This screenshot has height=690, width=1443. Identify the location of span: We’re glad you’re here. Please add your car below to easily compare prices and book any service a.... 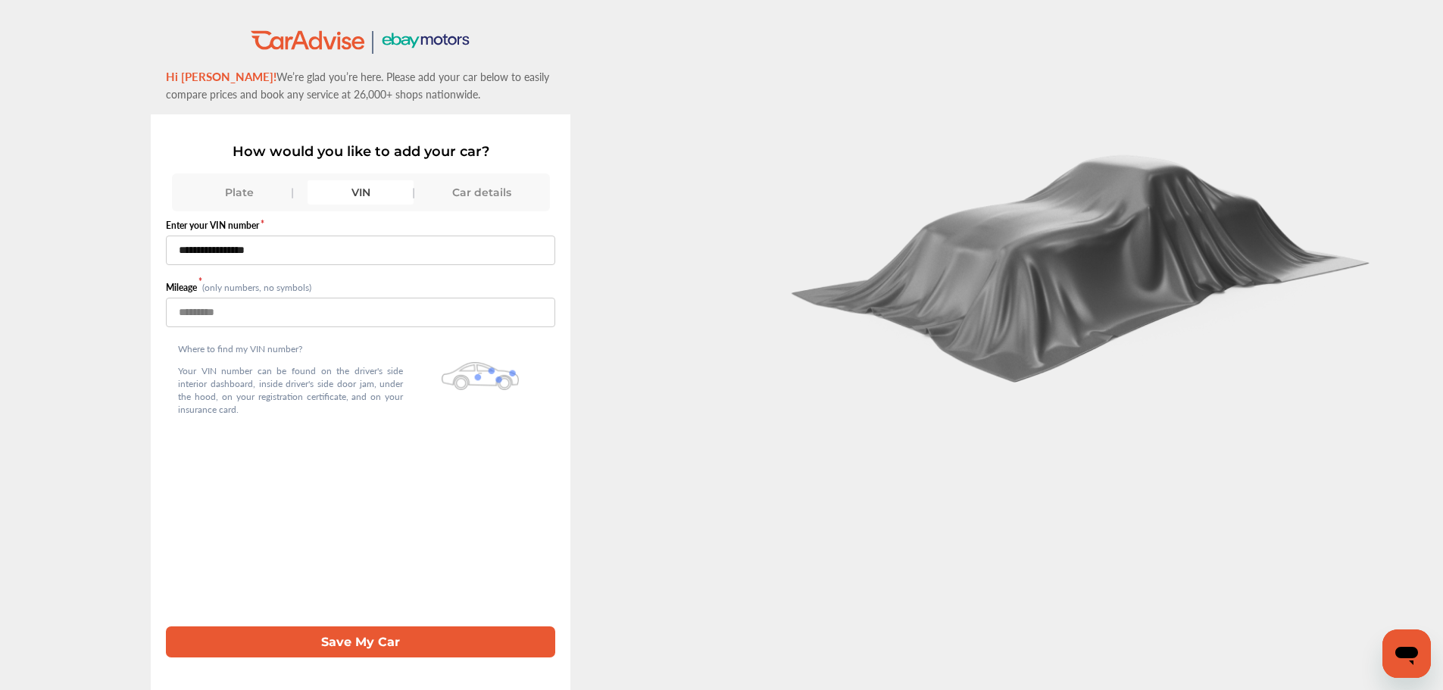
(357, 85).